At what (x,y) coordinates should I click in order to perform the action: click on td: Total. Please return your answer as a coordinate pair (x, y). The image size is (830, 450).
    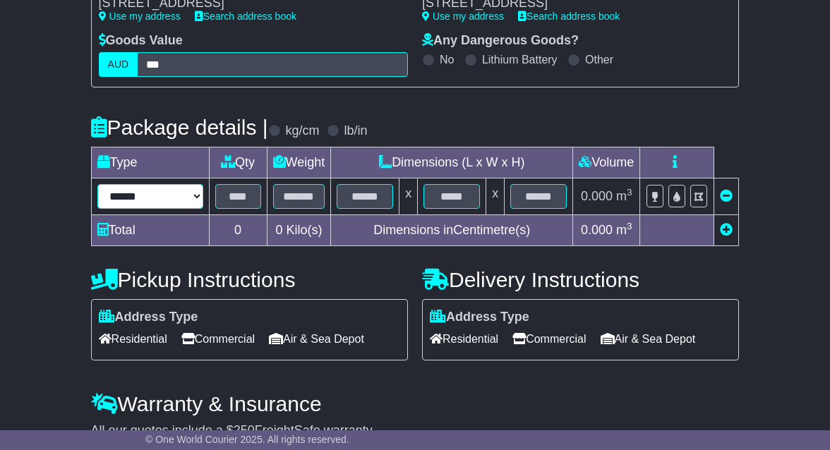
    Looking at the image, I should click on (150, 230).